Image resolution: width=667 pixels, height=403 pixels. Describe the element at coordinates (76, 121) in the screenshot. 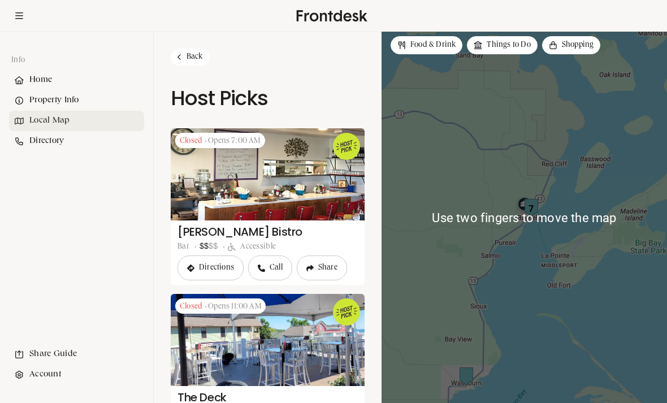

I see `div: Local Map` at that location.